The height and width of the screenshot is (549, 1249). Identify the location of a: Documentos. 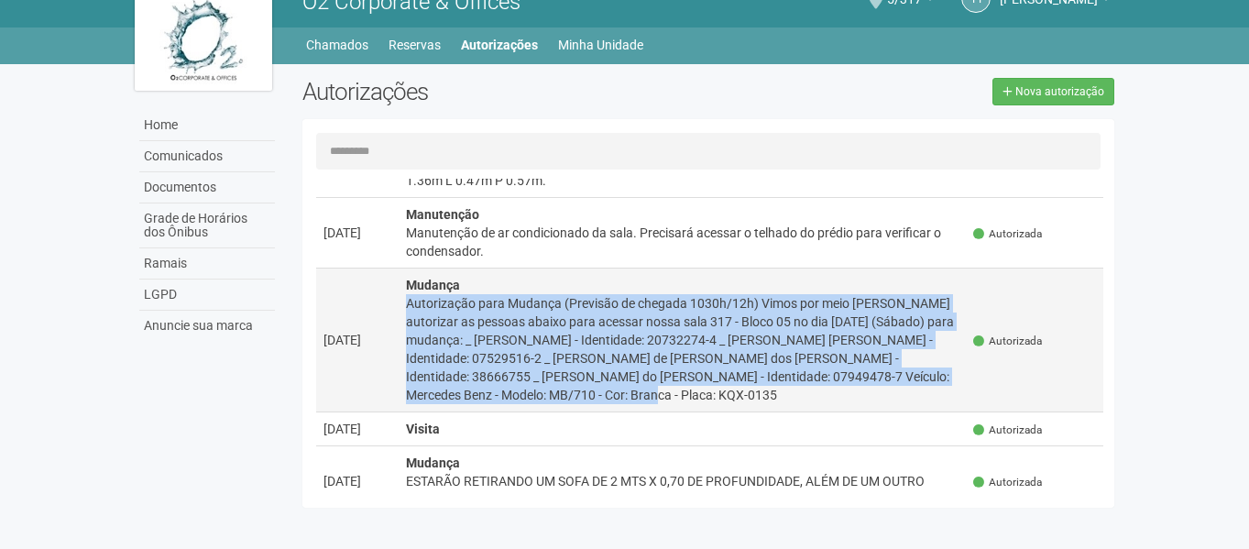
(207, 188).